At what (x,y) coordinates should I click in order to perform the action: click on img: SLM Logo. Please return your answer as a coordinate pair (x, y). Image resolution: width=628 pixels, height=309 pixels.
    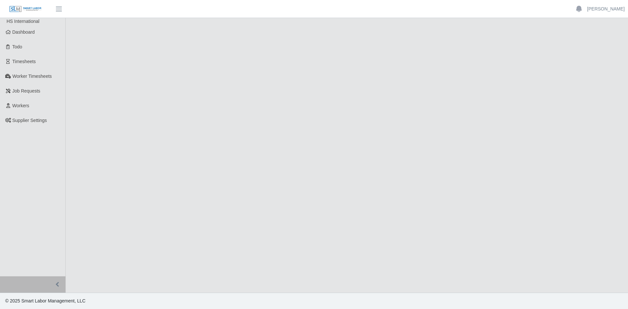
    Looking at the image, I should click on (26, 9).